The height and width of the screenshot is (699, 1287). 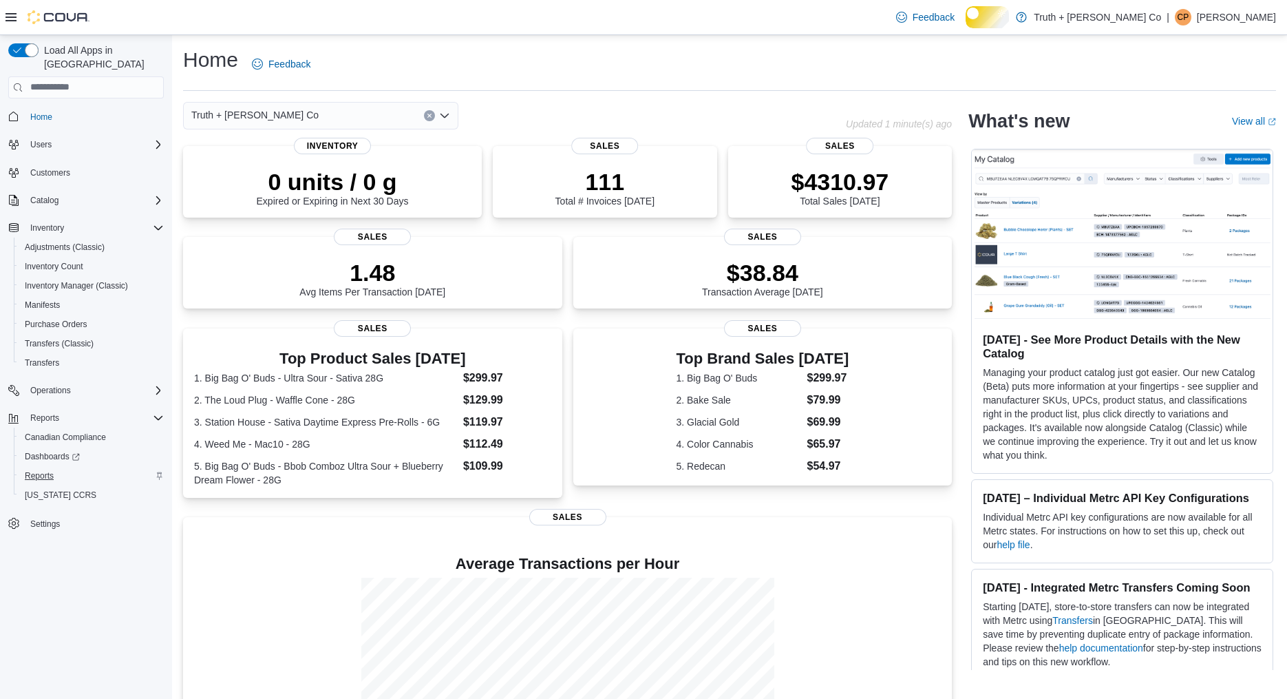 What do you see at coordinates (987, 17) in the screenshot?
I see `input: Dark Mode` at bounding box center [987, 17].